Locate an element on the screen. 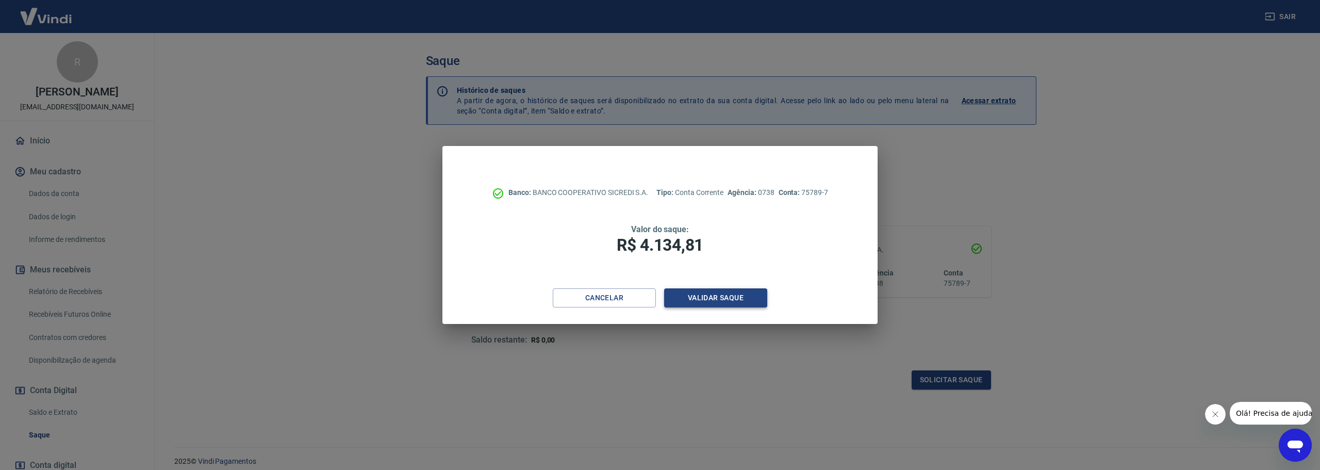 This screenshot has height=470, width=1320. span: Valor do saque: is located at coordinates (660, 229).